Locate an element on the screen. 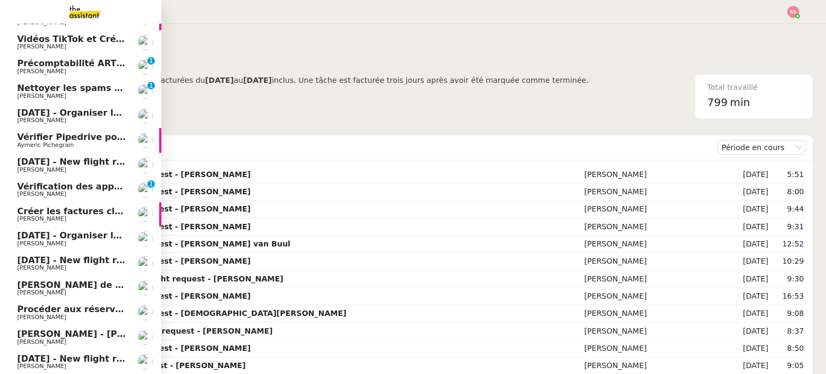  span: Aymeric Pichegrain is located at coordinates (45, 145).